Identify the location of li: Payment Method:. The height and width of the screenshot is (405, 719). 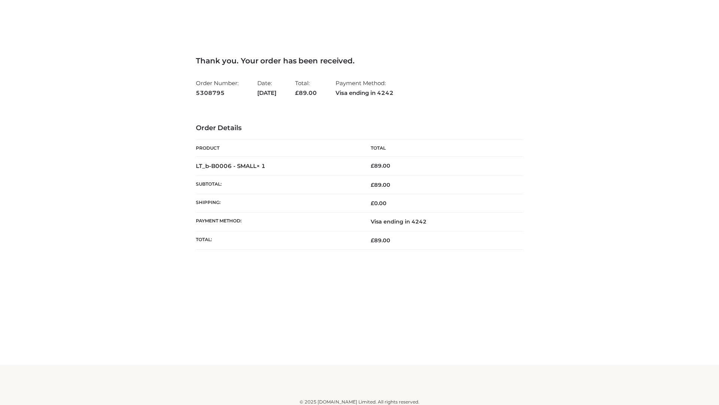
(365, 88).